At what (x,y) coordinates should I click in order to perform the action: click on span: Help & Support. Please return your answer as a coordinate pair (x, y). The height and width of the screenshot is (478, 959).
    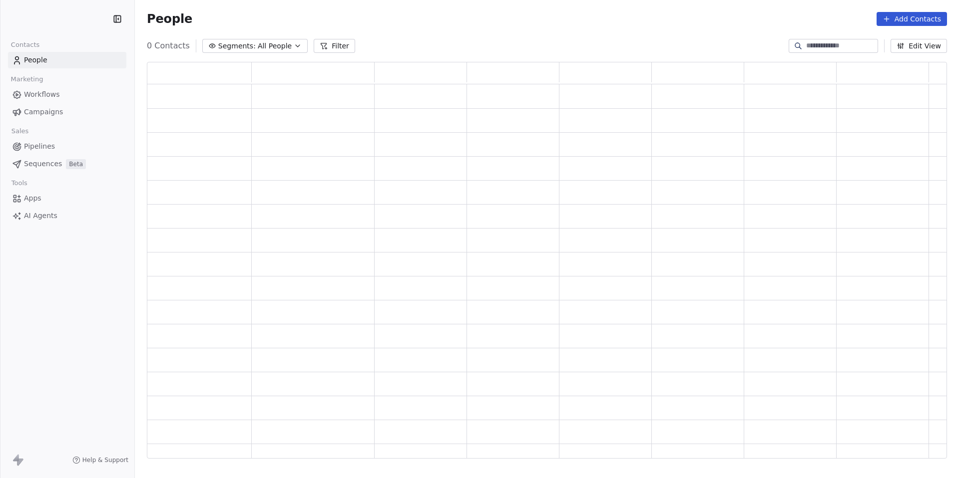
    Looking at the image, I should click on (105, 460).